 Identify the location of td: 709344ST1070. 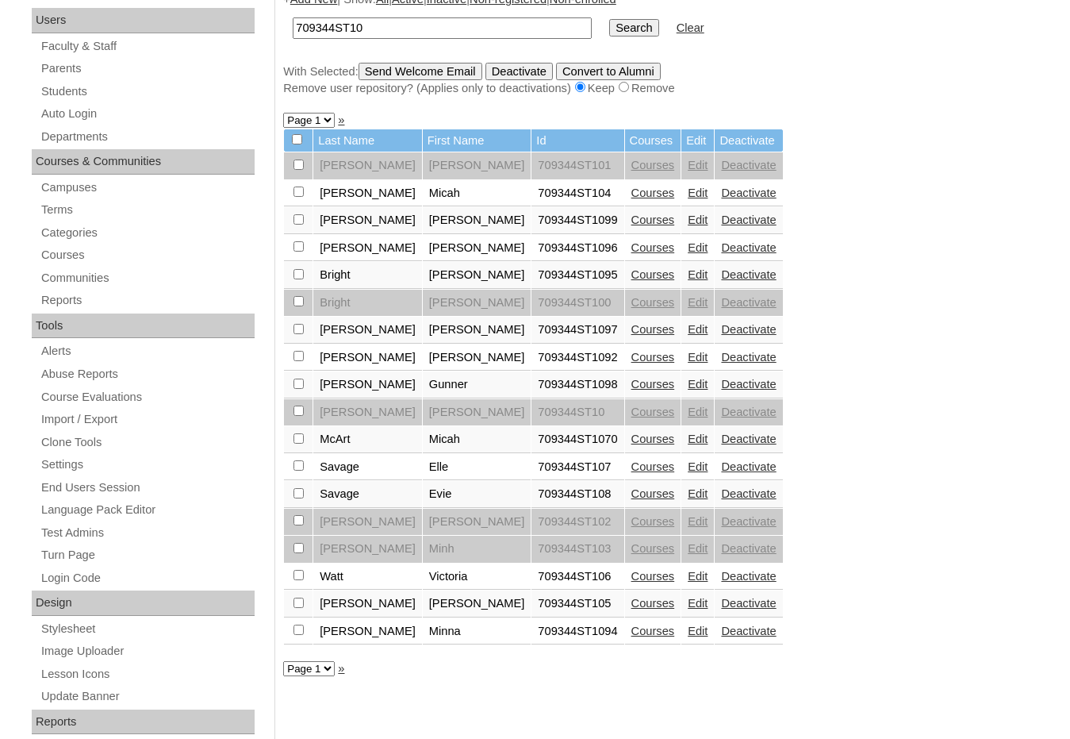
(578, 440).